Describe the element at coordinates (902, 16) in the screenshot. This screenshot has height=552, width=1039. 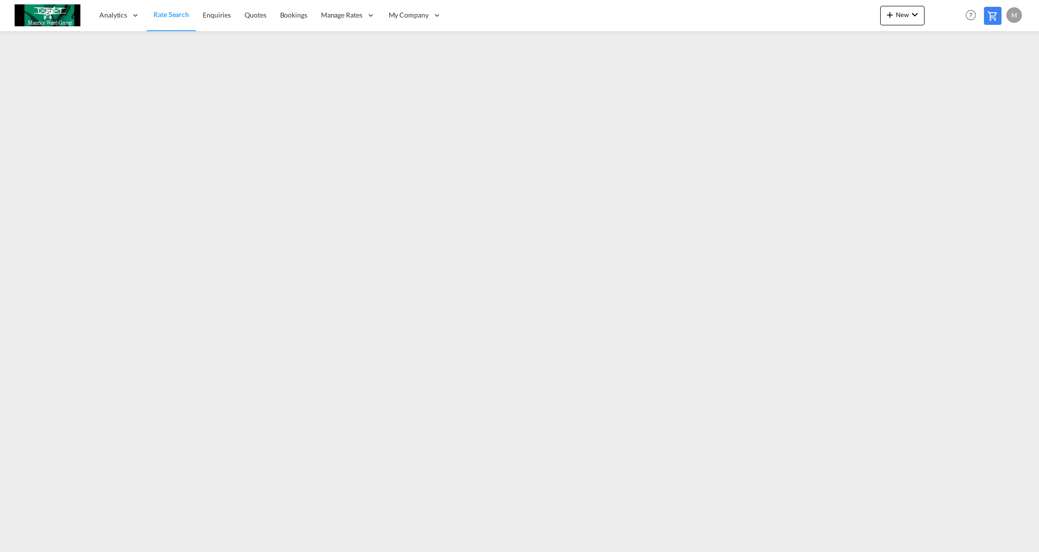
I see `button: icon-plus 400-fgNewicon-chevron-down` at that location.